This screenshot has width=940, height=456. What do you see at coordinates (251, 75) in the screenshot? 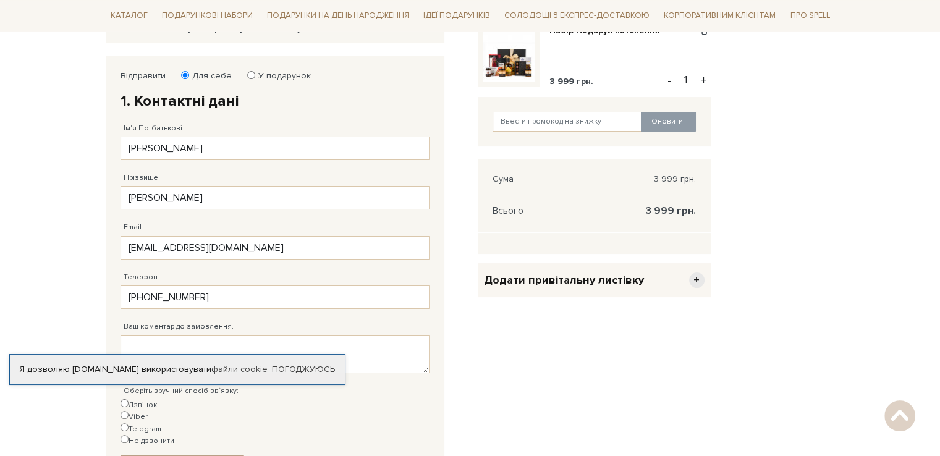
I see `input: У подарунок` at bounding box center [251, 75].